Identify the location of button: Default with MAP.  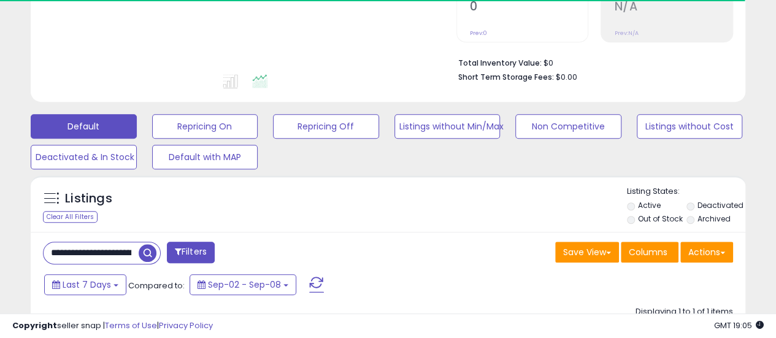
(205, 157).